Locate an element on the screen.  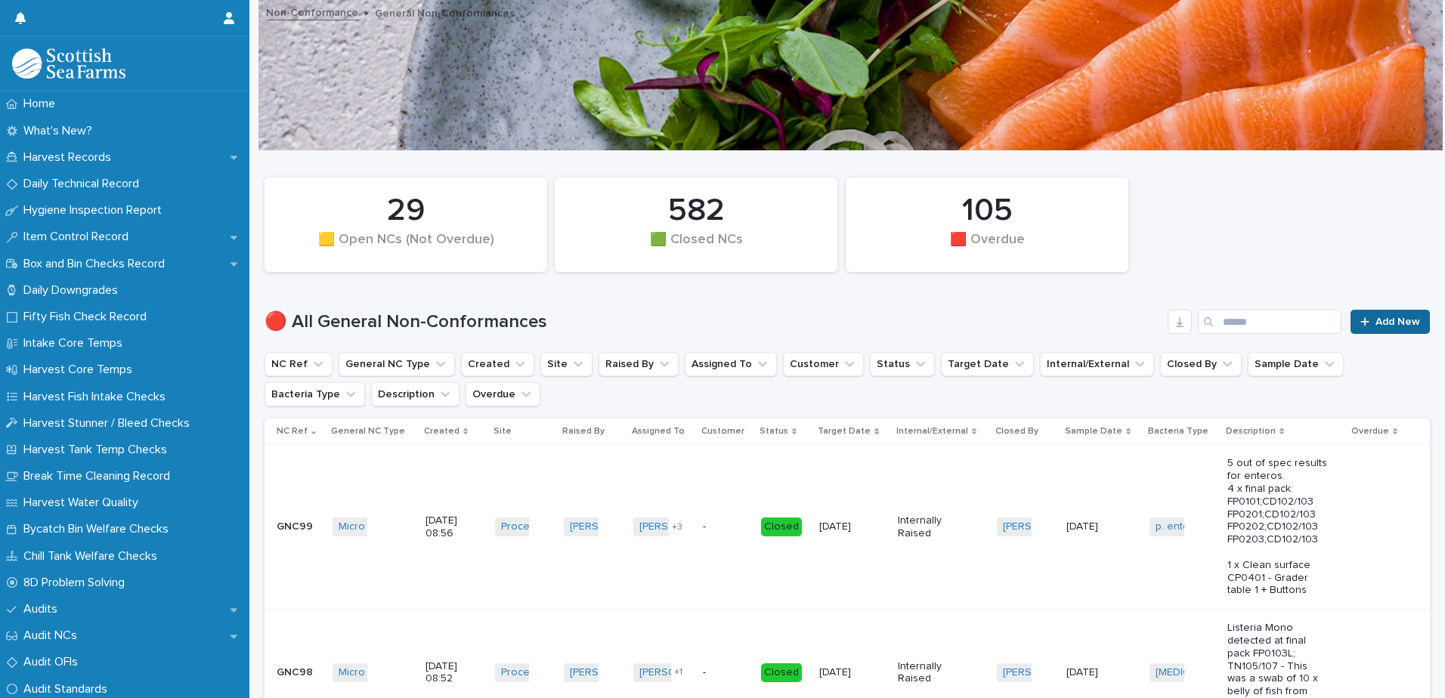
p: Break Time Cleaning Record is located at coordinates (100, 476).